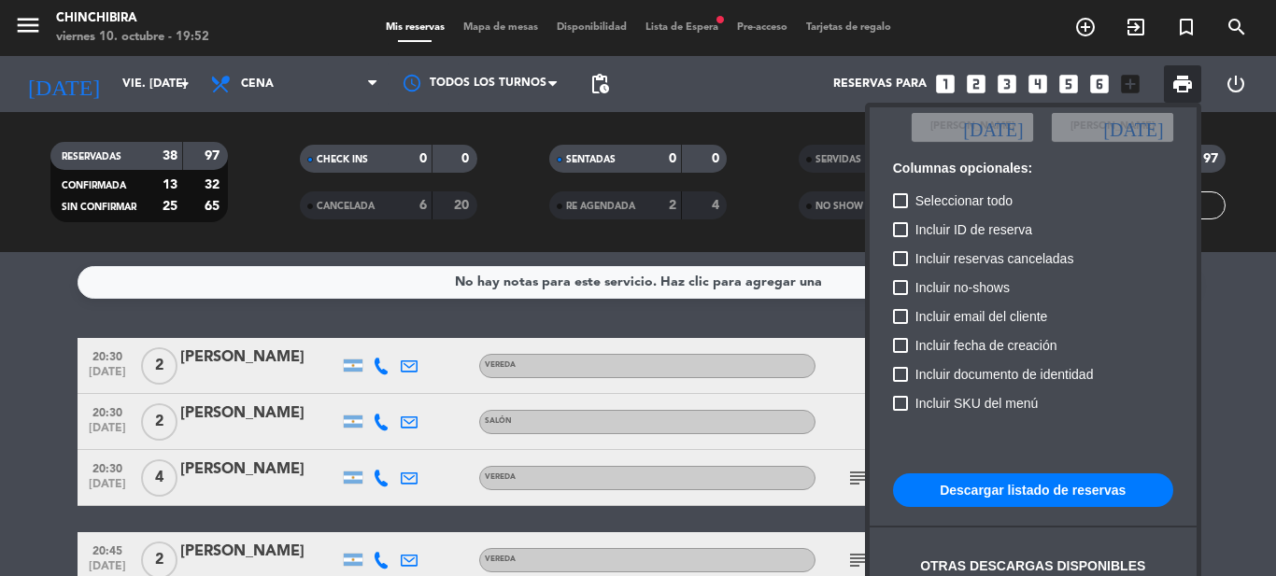 This screenshot has width=1276, height=576. What do you see at coordinates (1183, 84) in the screenshot?
I see `span: print` at bounding box center [1183, 84].